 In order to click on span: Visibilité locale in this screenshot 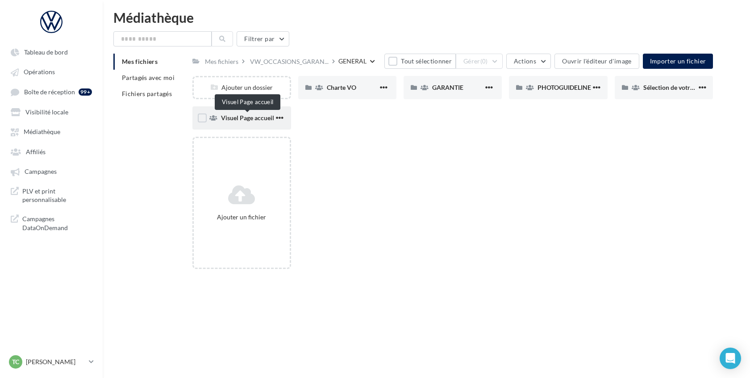, I will do `click(47, 112)`.